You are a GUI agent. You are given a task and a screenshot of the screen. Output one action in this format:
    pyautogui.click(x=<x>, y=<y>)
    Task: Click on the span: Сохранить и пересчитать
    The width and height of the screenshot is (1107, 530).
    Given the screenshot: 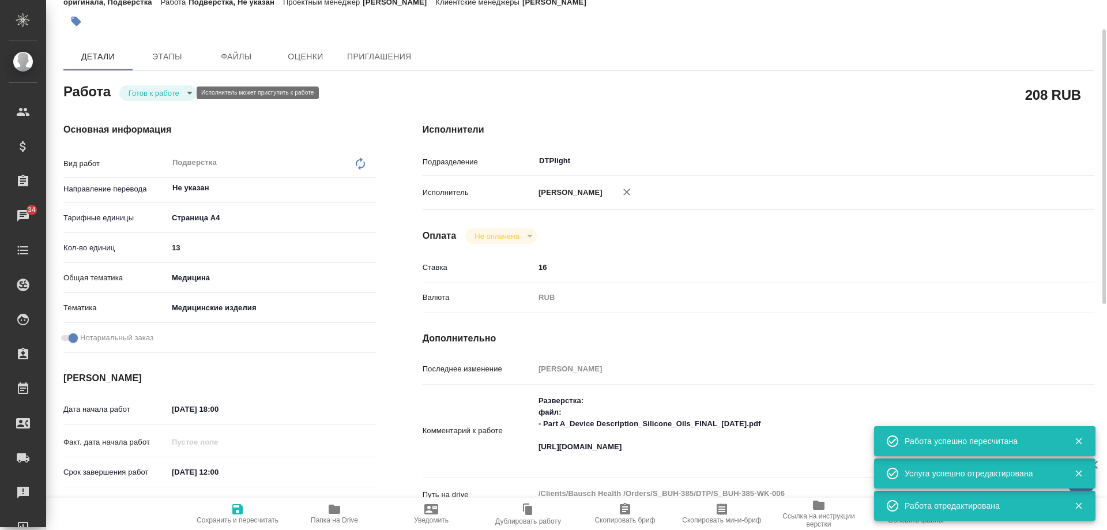 What is the action you would take?
    pyautogui.click(x=238, y=520)
    